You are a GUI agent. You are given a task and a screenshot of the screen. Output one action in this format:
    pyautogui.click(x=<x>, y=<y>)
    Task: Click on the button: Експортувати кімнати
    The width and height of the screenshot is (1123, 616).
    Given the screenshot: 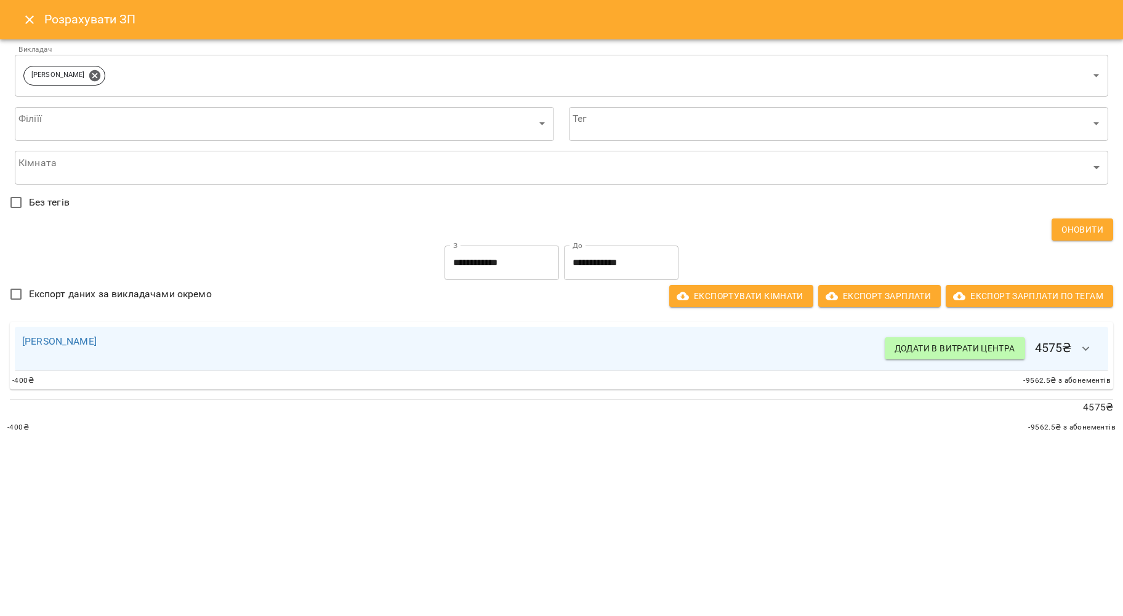 What is the action you would take?
    pyautogui.click(x=741, y=296)
    